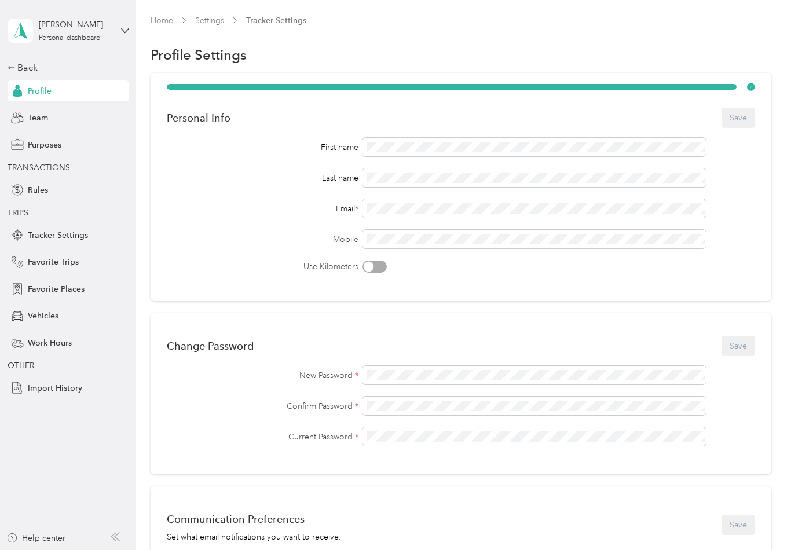  I want to click on span: Work Hours, so click(50, 343).